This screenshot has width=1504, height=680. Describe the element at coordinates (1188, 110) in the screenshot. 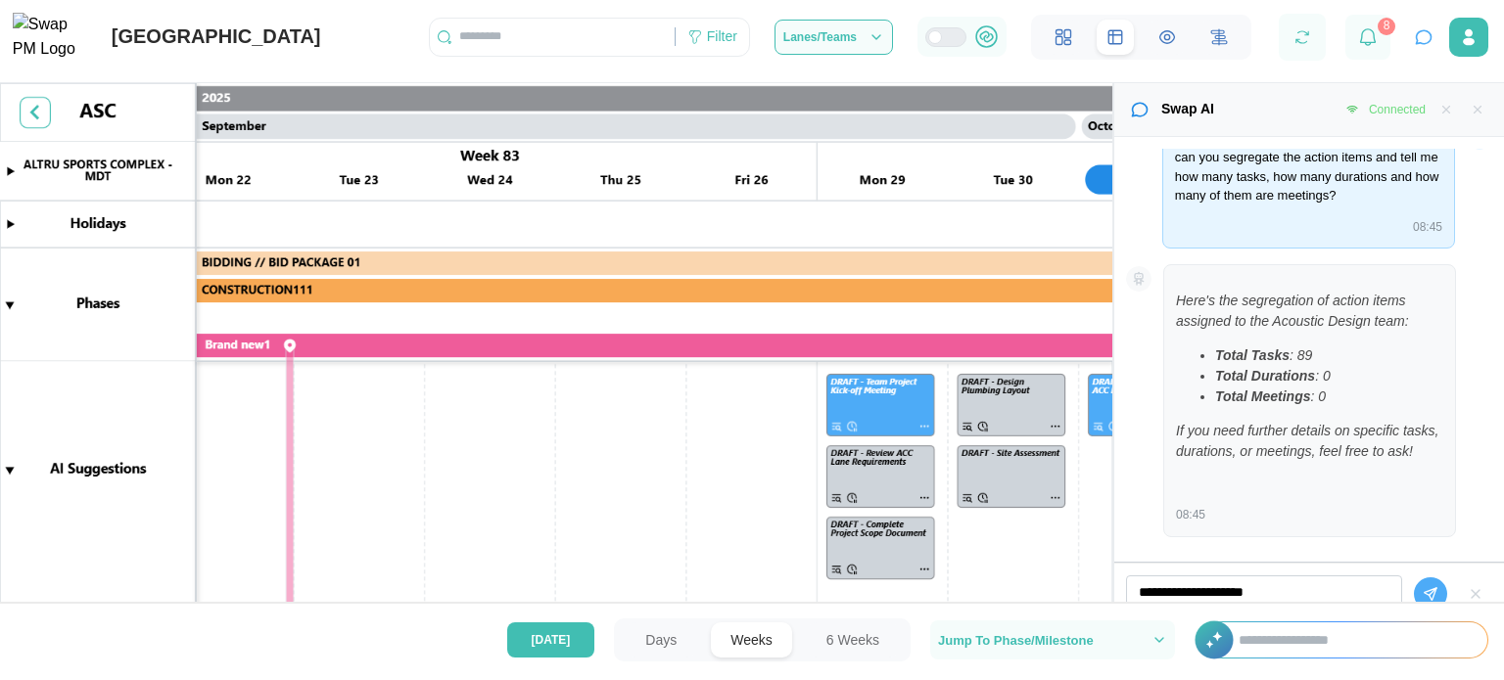

I see `div: Swap AI` at that location.